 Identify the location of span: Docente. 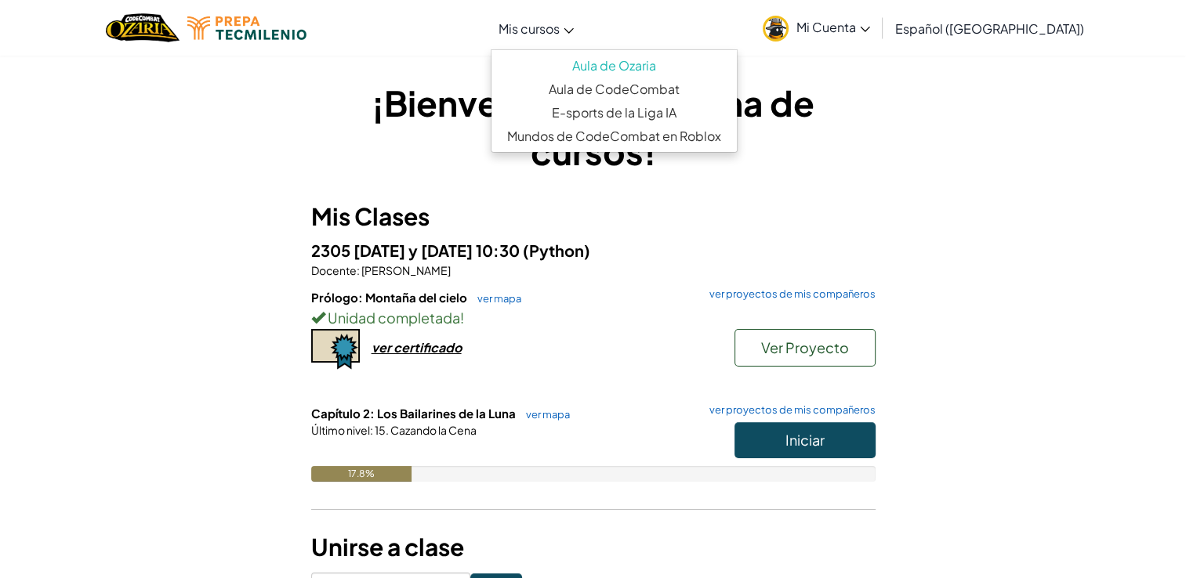
(334, 270).